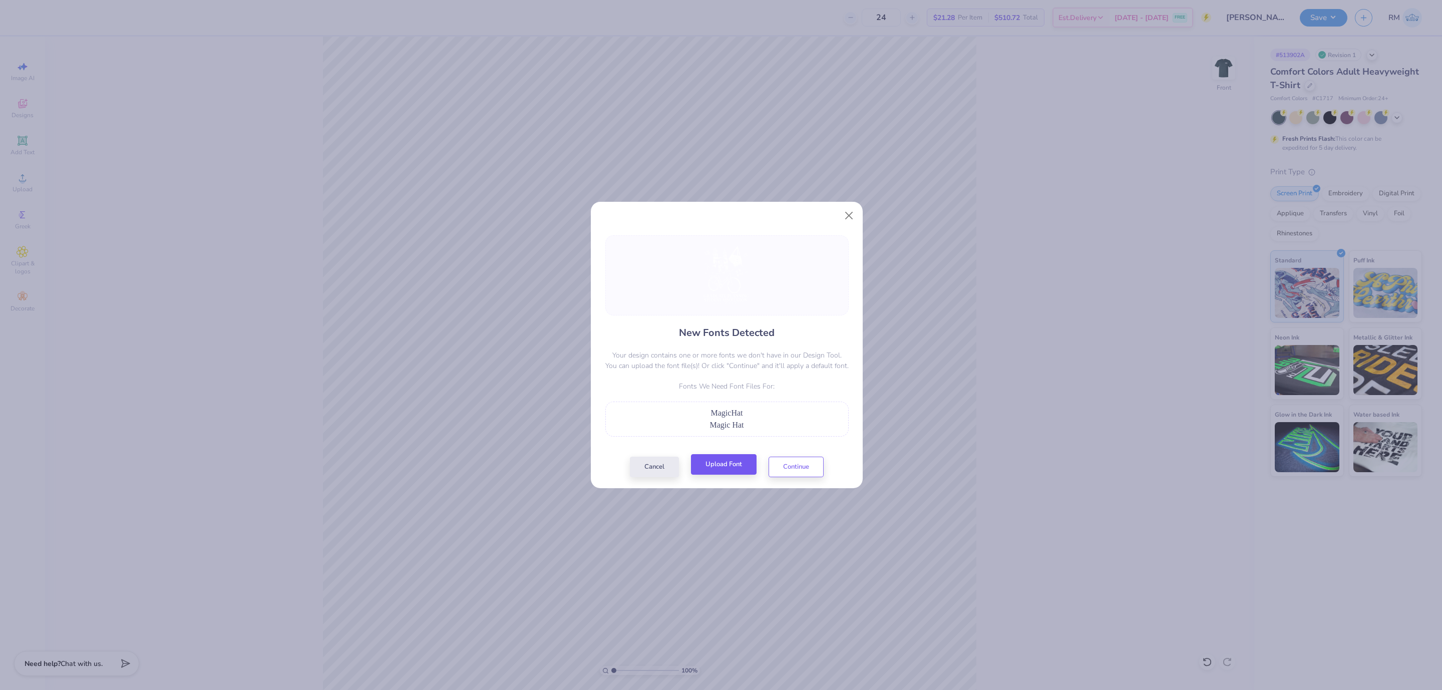 Image resolution: width=1442 pixels, height=690 pixels. What do you see at coordinates (849, 215) in the screenshot?
I see `button: Close` at bounding box center [849, 215].